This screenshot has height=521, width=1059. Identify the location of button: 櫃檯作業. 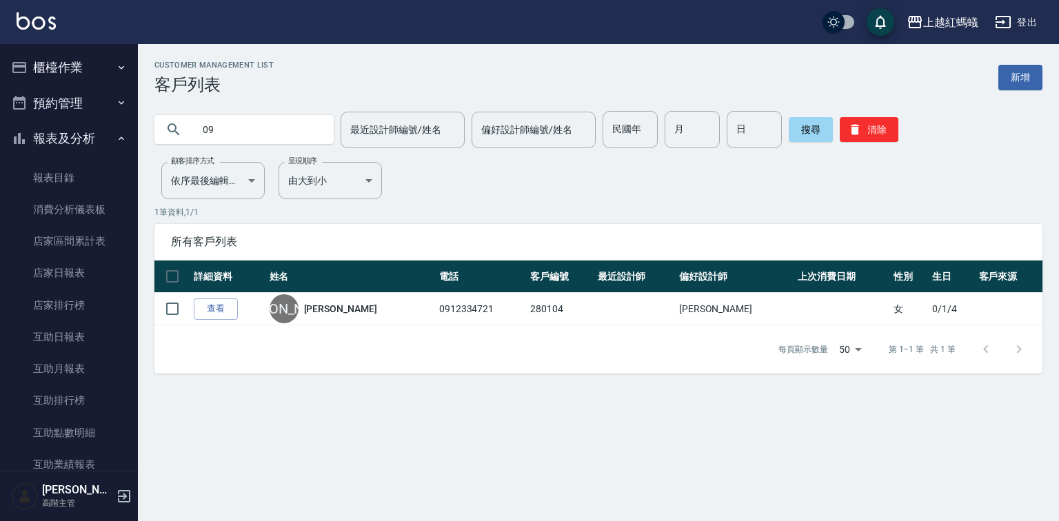
(69, 68).